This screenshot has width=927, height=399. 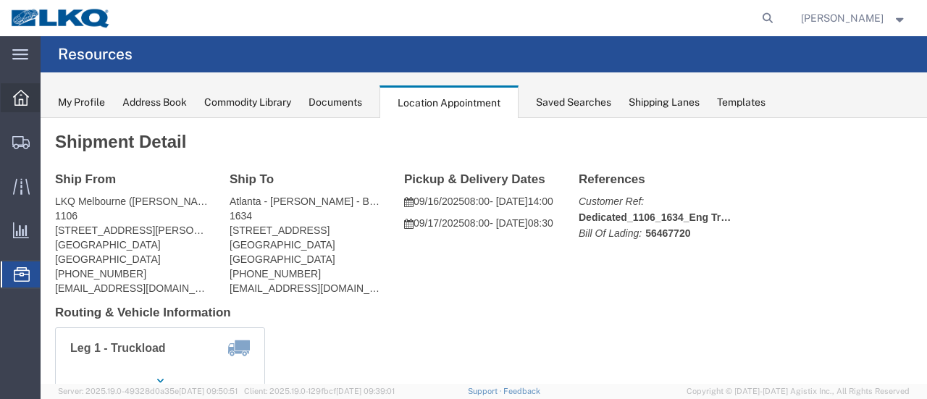 I want to click on span: Client: 2025.19.0-129fbcf, so click(x=319, y=391).